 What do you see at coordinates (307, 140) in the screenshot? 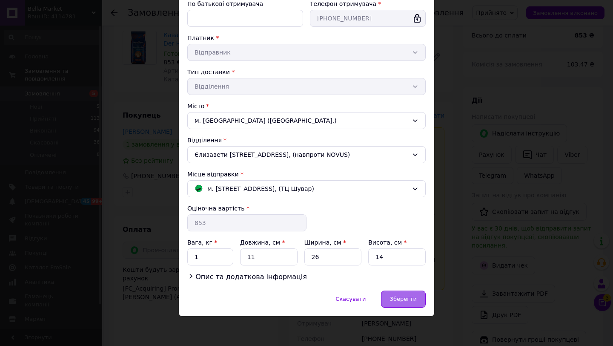
I see `div: Відділення` at bounding box center [307, 140].